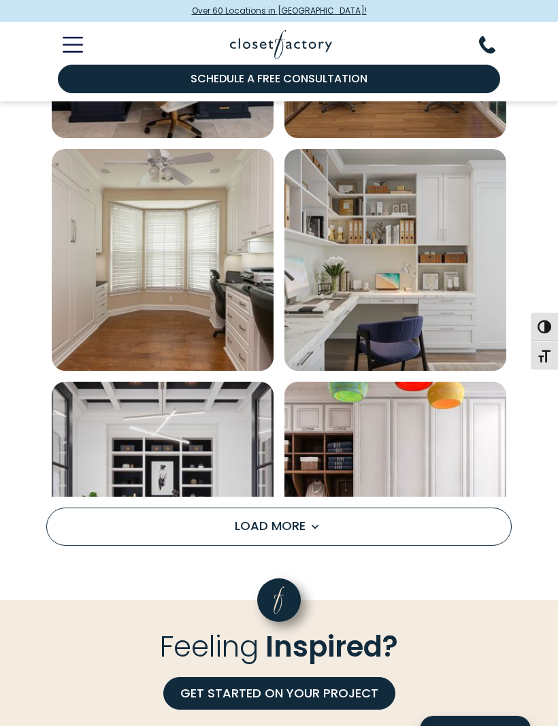 This screenshot has width=558, height=726. I want to click on span: Inspired?, so click(331, 646).